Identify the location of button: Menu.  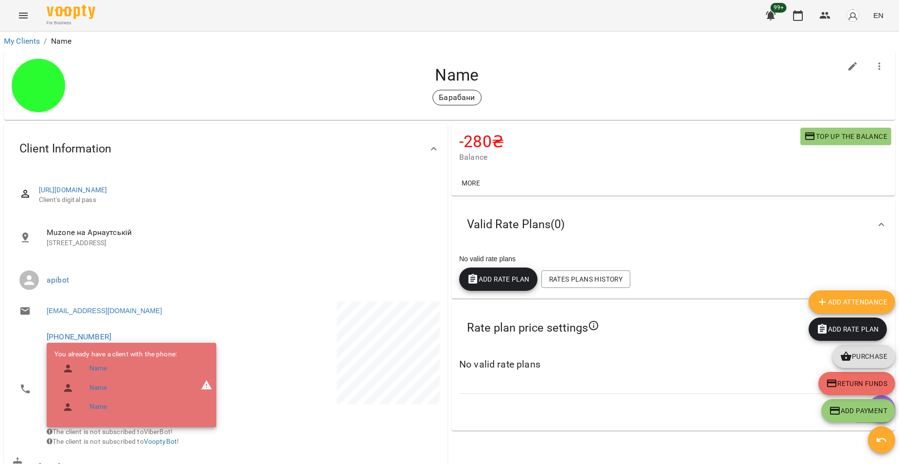
(23, 16).